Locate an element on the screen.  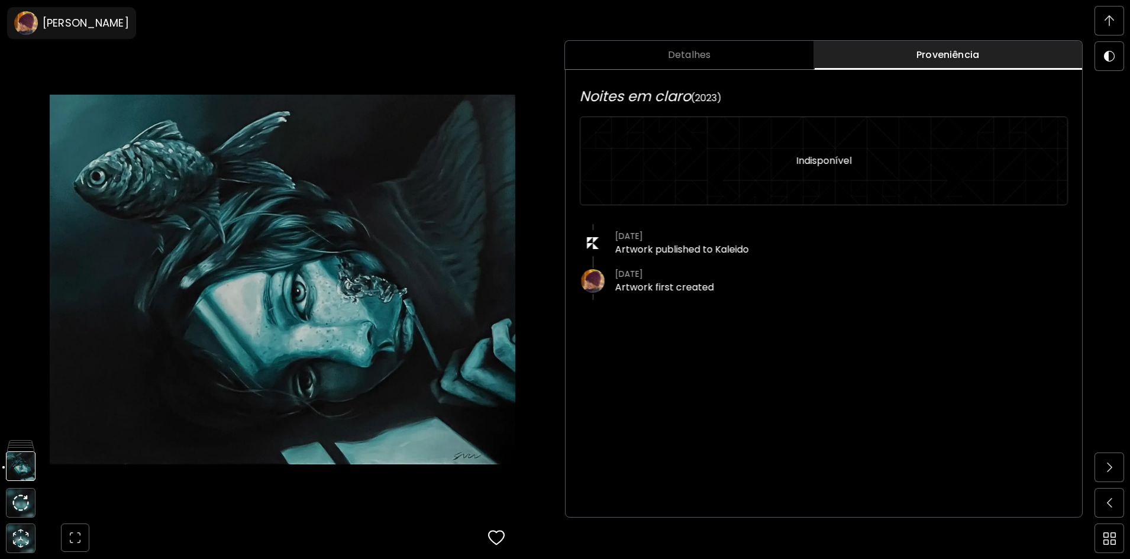
span: Proveniência is located at coordinates (947, 55).